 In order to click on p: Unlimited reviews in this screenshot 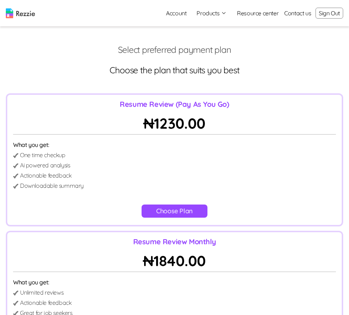, I will do `click(42, 292)`.